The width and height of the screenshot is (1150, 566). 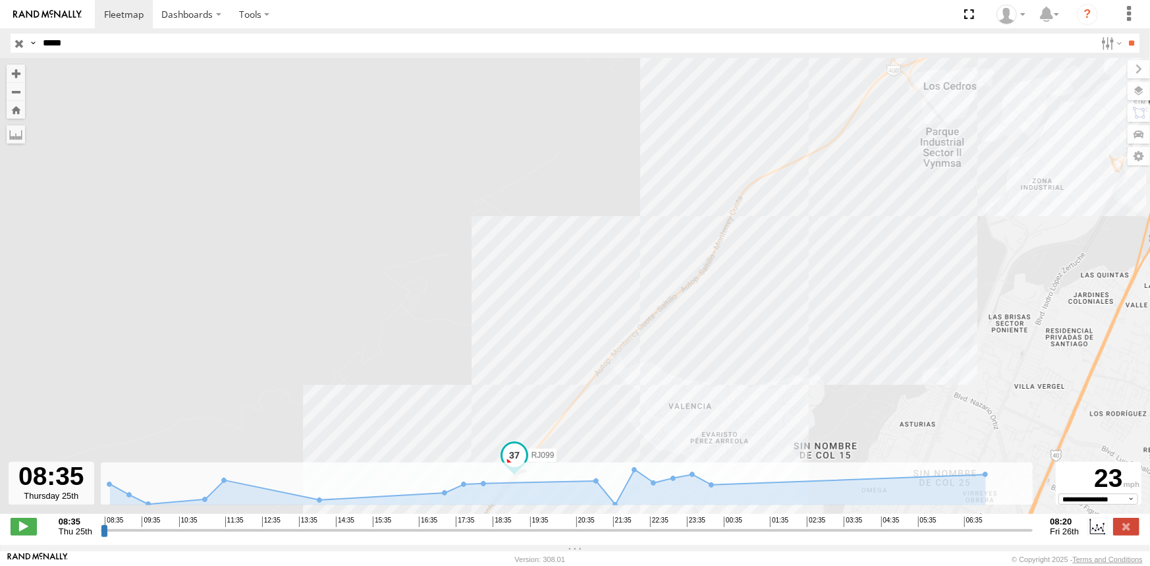 What do you see at coordinates (16, 73) in the screenshot?
I see `button: Zoom in` at bounding box center [16, 73].